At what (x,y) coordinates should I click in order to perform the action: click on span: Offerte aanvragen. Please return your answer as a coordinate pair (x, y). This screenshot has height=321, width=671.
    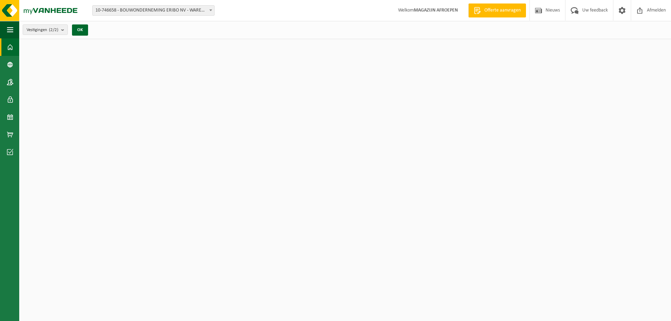
    Looking at the image, I should click on (502, 10).